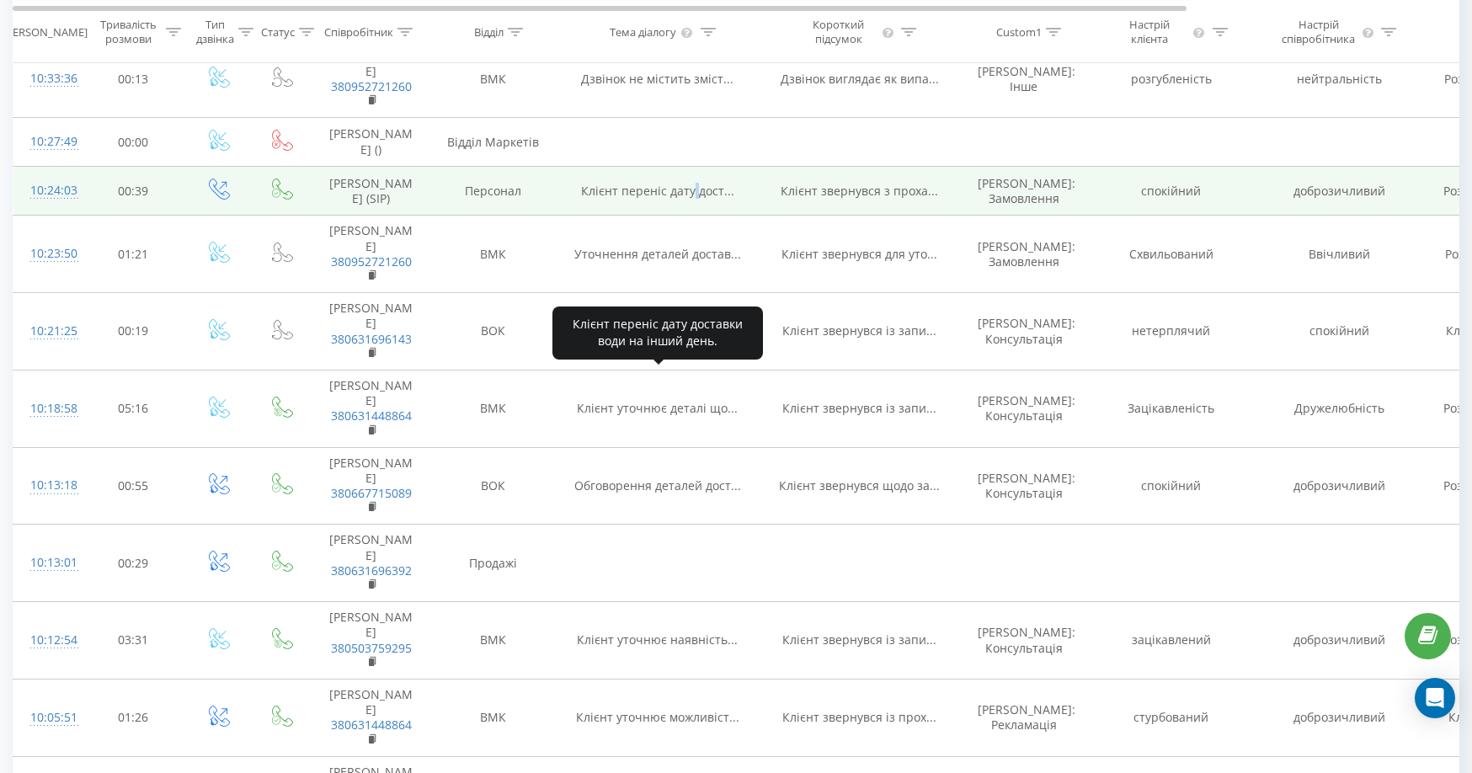 Image resolution: width=1472 pixels, height=773 pixels. I want to click on td: 00:39, so click(133, 191).